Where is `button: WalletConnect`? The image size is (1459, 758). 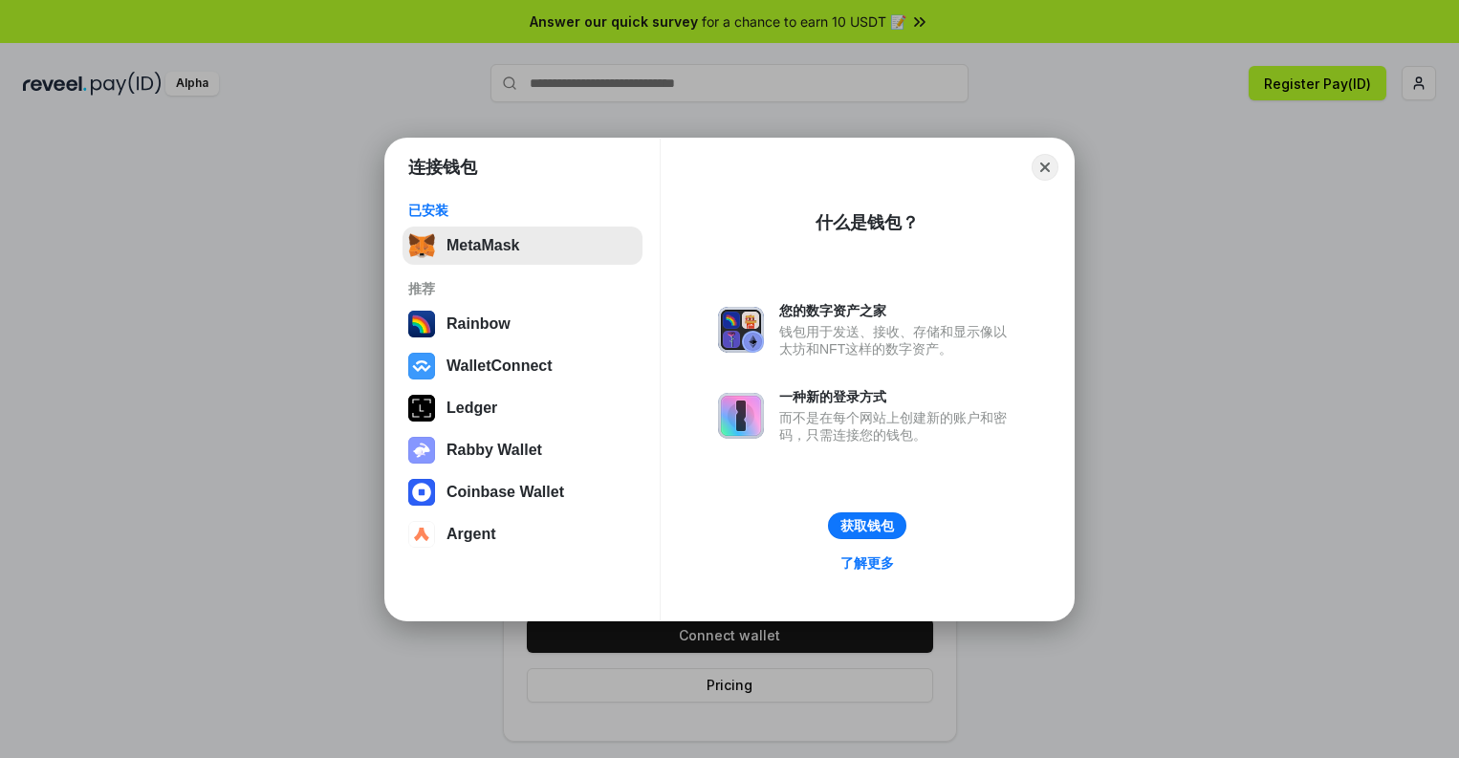 button: WalletConnect is located at coordinates (522, 366).